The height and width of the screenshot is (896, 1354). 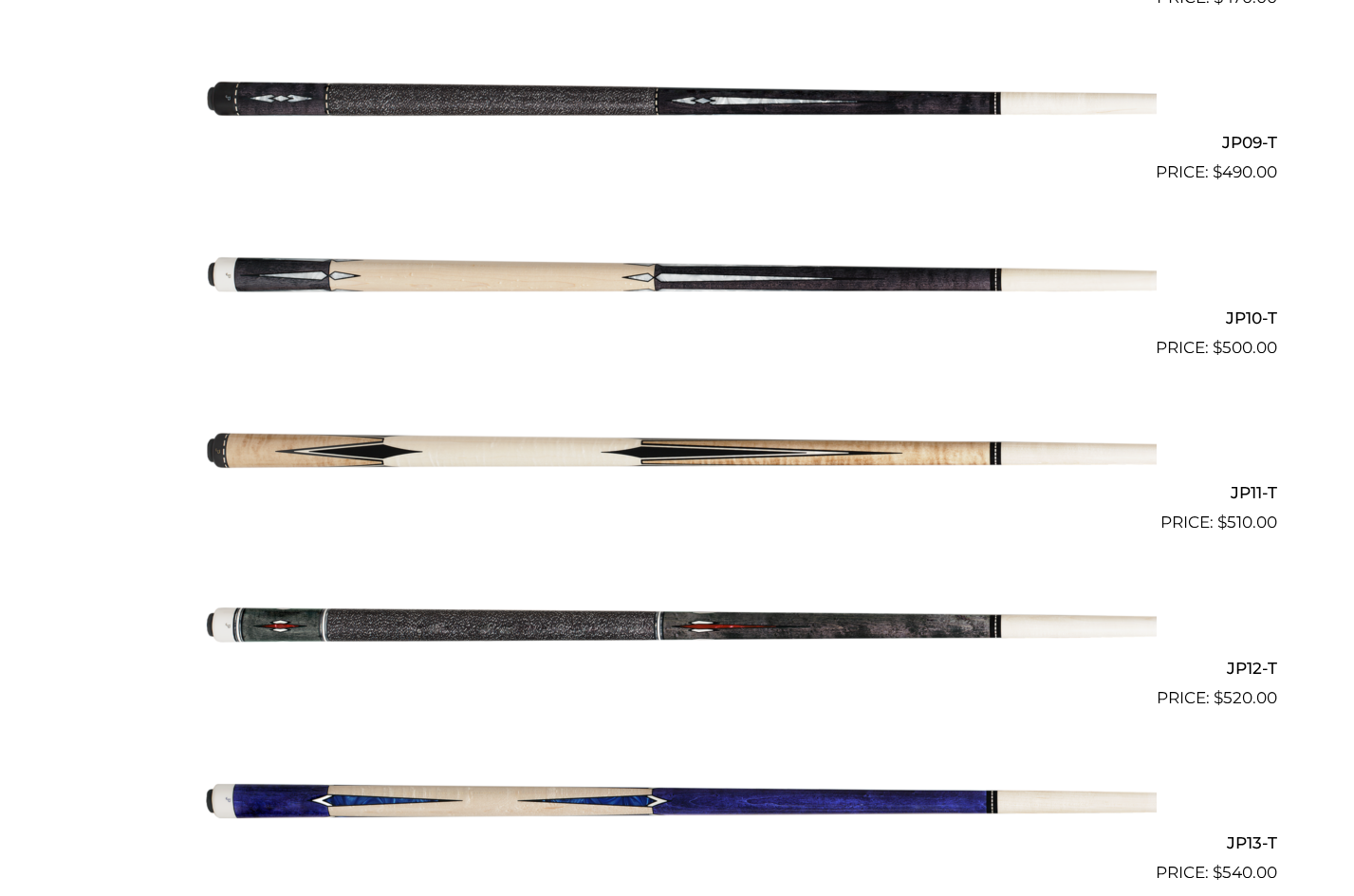 I want to click on a: JP13-T $540.00, so click(x=678, y=802).